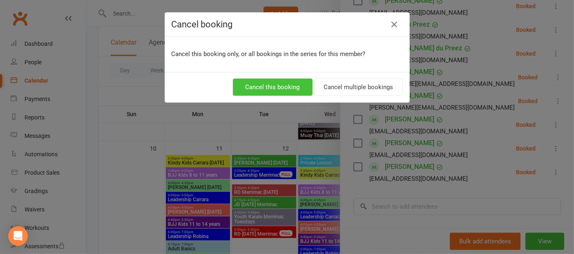  What do you see at coordinates (18, 236) in the screenshot?
I see `div: Open Intercom Messenger` at bounding box center [18, 236].